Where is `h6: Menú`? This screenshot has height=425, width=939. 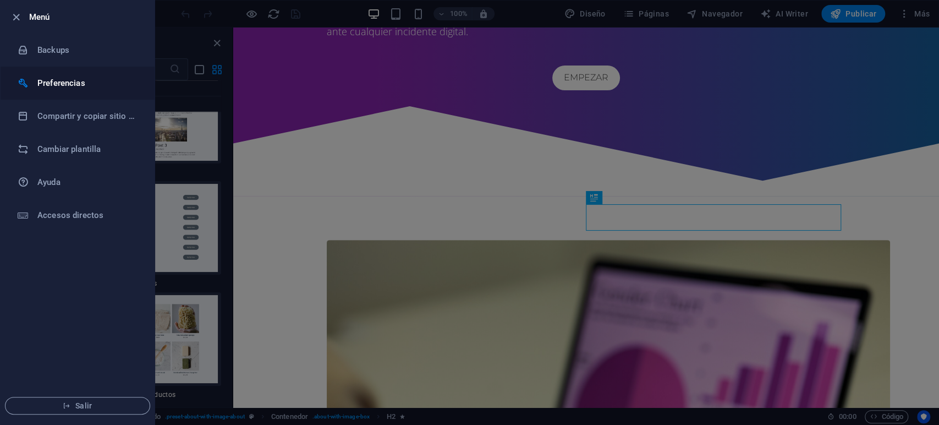 h6: Menú is located at coordinates (87, 17).